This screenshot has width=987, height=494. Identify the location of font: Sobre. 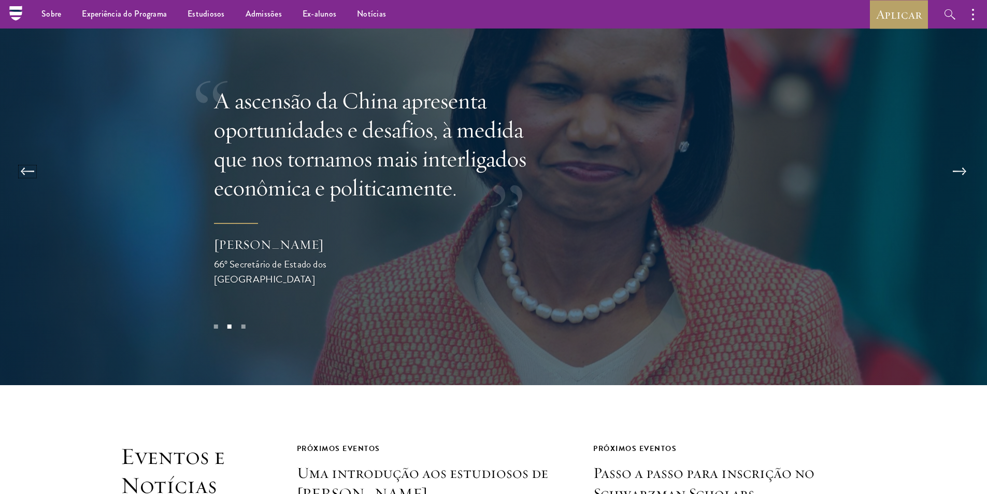
(51, 13).